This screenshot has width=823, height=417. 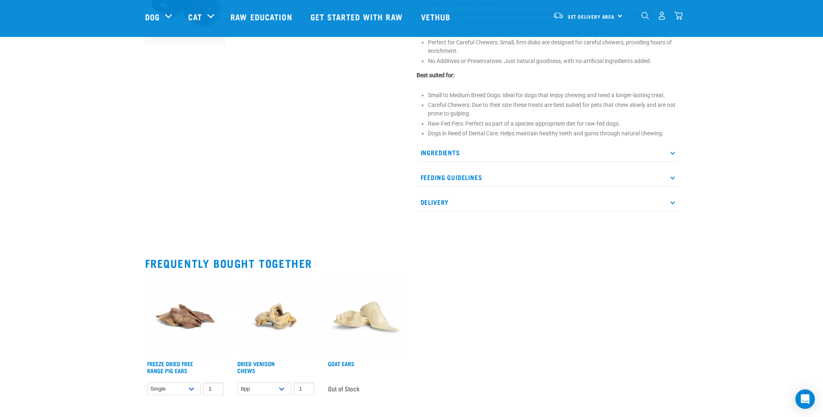 I want to click on a: Cat, so click(x=195, y=17).